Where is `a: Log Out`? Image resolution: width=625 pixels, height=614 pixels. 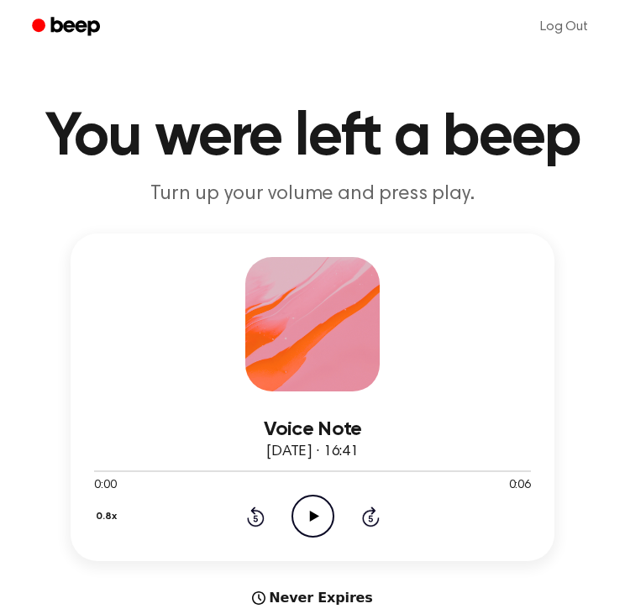
a: Log Out is located at coordinates (563, 27).